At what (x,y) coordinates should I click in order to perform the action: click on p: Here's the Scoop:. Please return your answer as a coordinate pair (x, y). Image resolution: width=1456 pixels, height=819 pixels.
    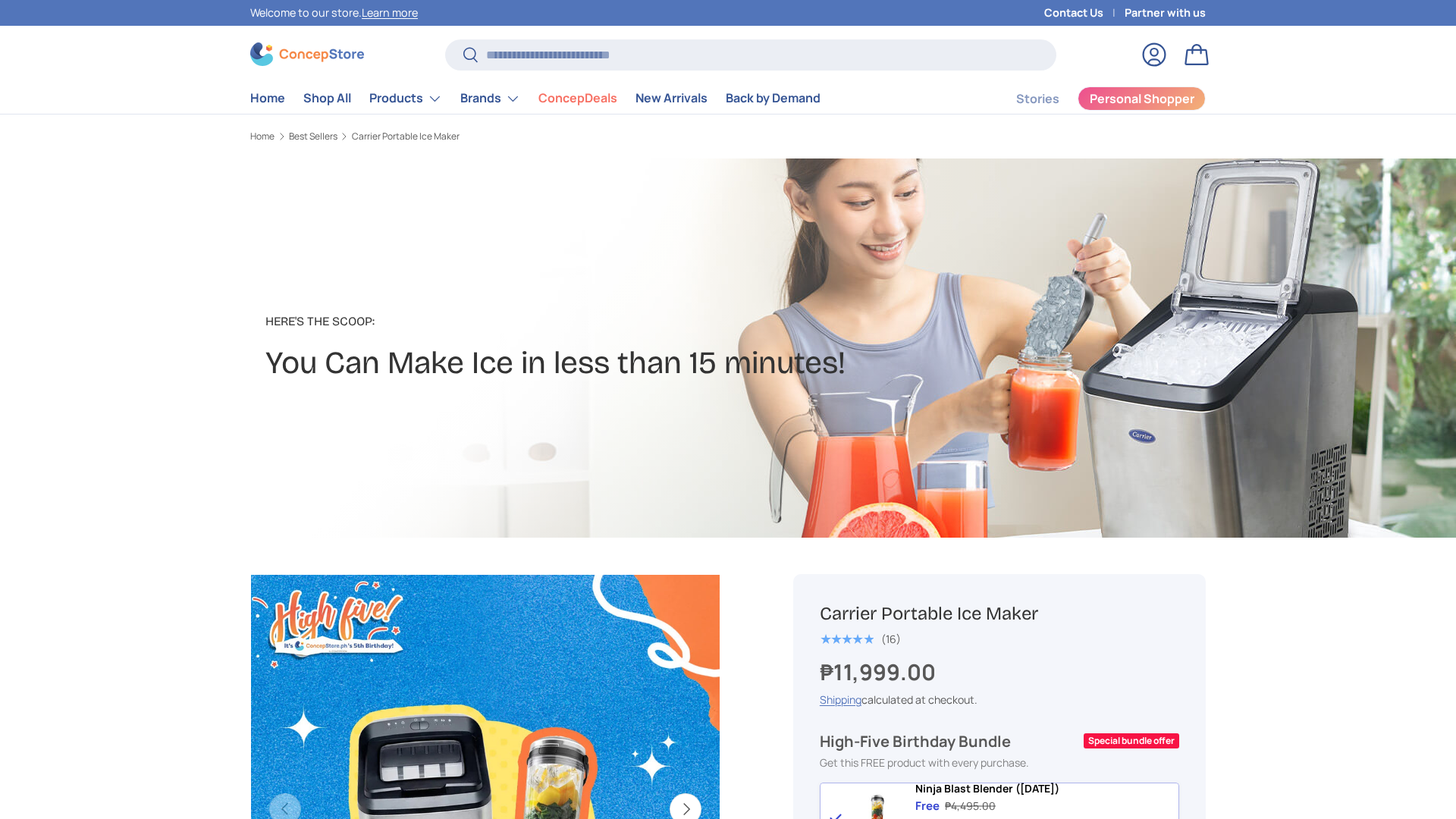
    Looking at the image, I should click on (555, 322).